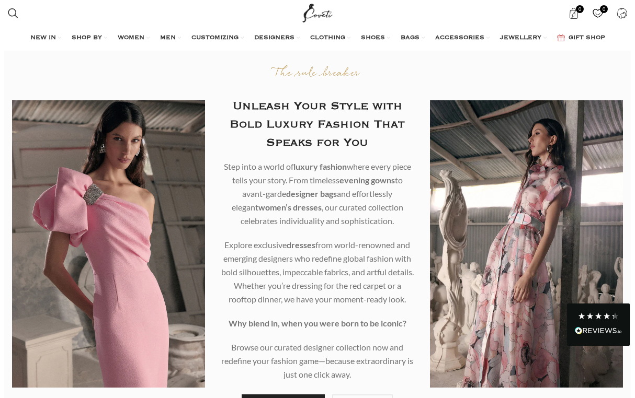 This screenshot has width=635, height=398. What do you see at coordinates (290, 207) in the screenshot?
I see `b: women’s dresses` at bounding box center [290, 207].